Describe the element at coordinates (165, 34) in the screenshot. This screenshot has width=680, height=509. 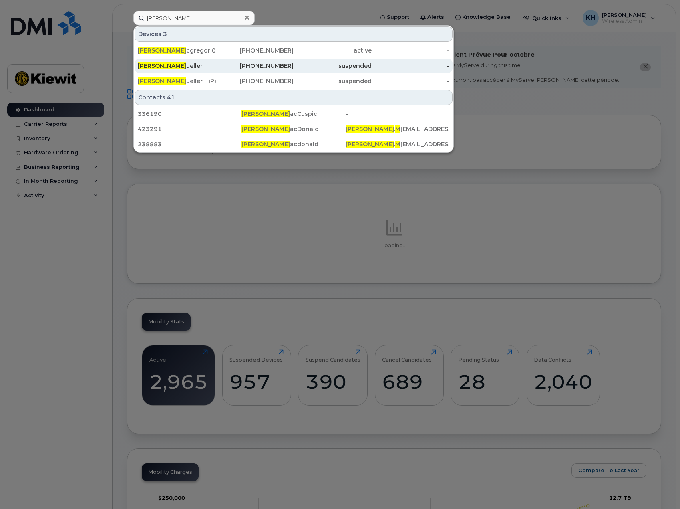
I see `span: 3` at that location.